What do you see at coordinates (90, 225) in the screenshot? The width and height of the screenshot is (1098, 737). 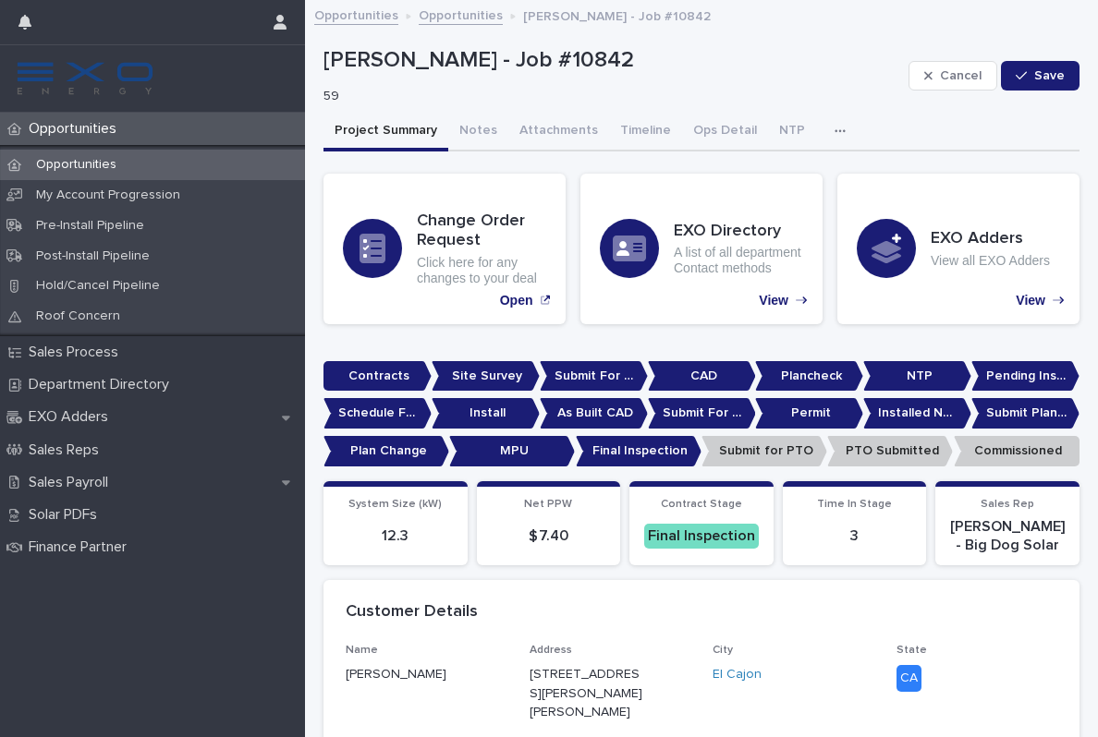 I see `p: Pre-Install Pipeline` at bounding box center [90, 225].